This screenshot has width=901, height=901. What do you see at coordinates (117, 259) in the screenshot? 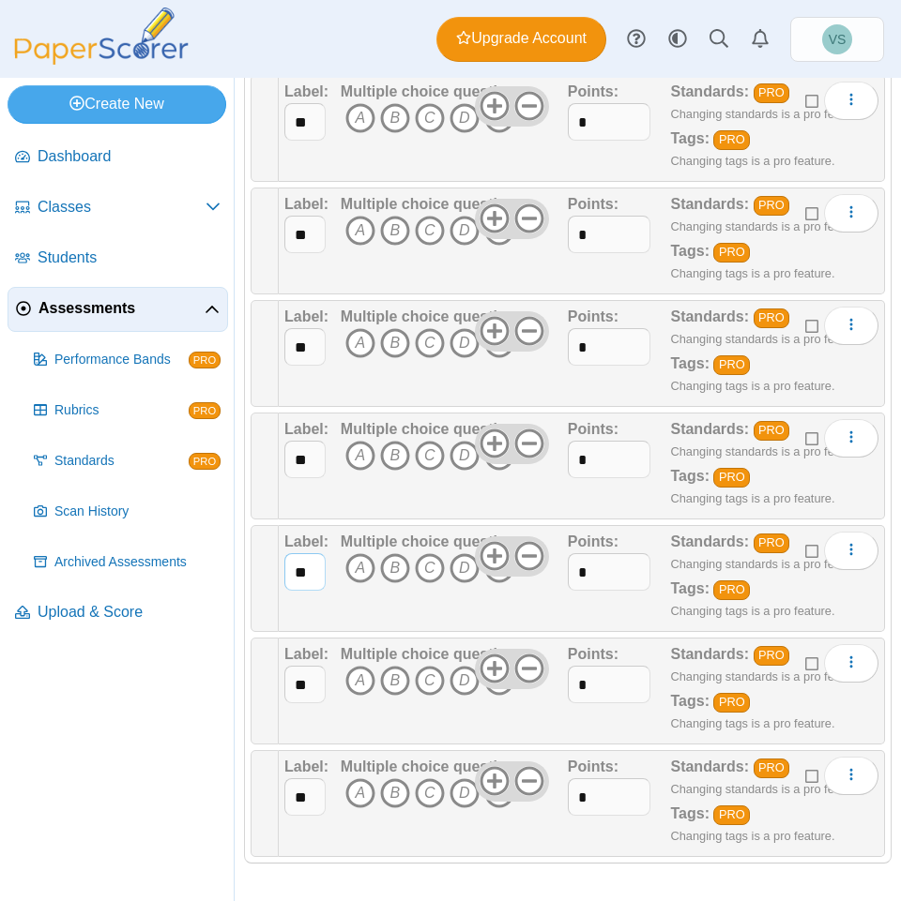
I see `a: Students` at bounding box center [117, 259].